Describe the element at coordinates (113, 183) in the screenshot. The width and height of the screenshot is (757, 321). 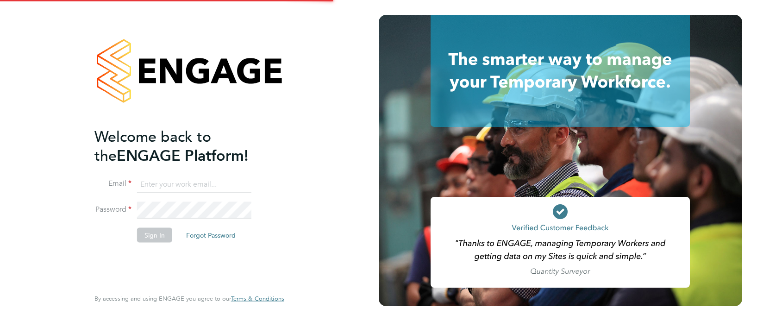
I see `label: Email` at that location.